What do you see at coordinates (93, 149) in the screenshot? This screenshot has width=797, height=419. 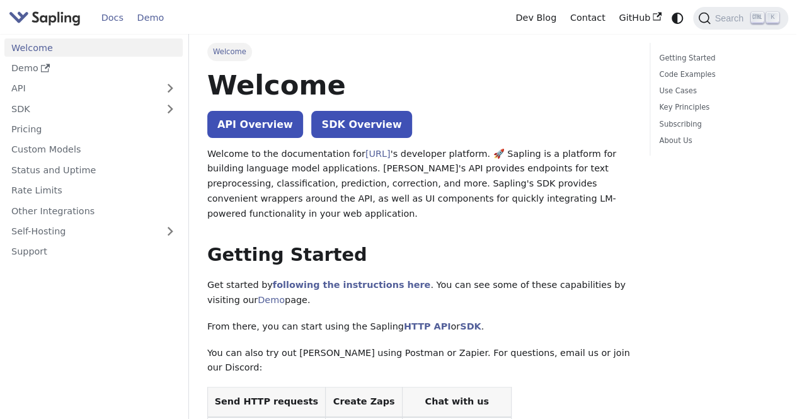 I see `a: Custom Models` at bounding box center [93, 149].